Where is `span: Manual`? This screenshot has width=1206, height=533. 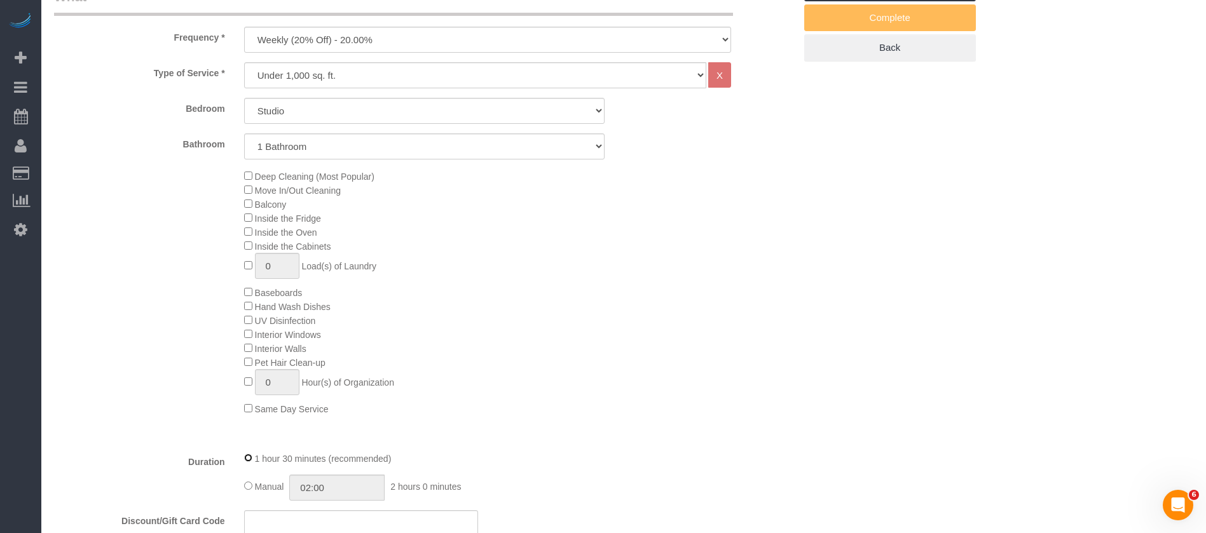 span: Manual is located at coordinates (270, 487).